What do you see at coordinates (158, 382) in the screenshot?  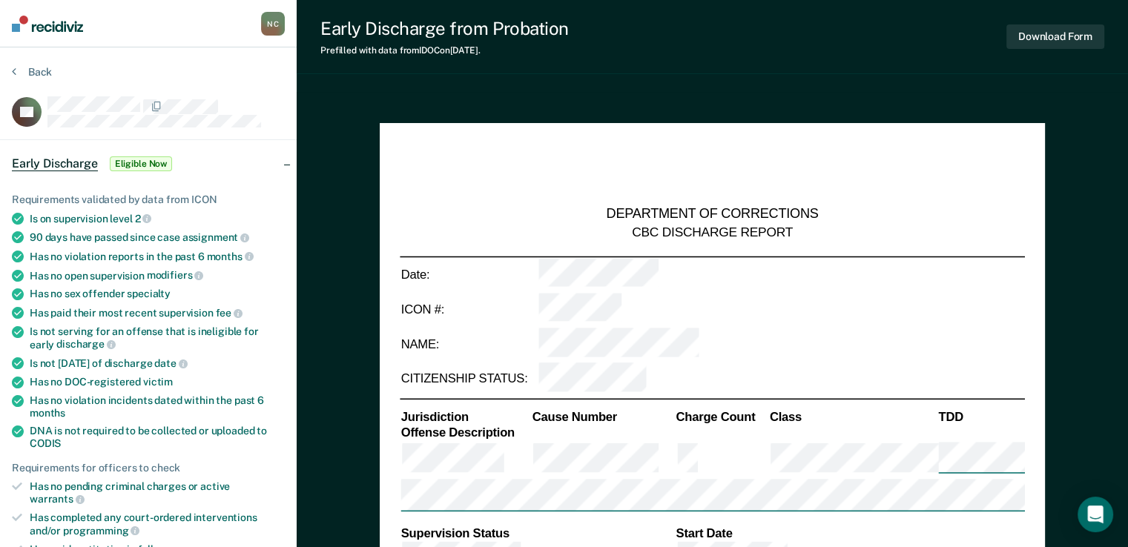 I see `span: victim` at bounding box center [158, 382].